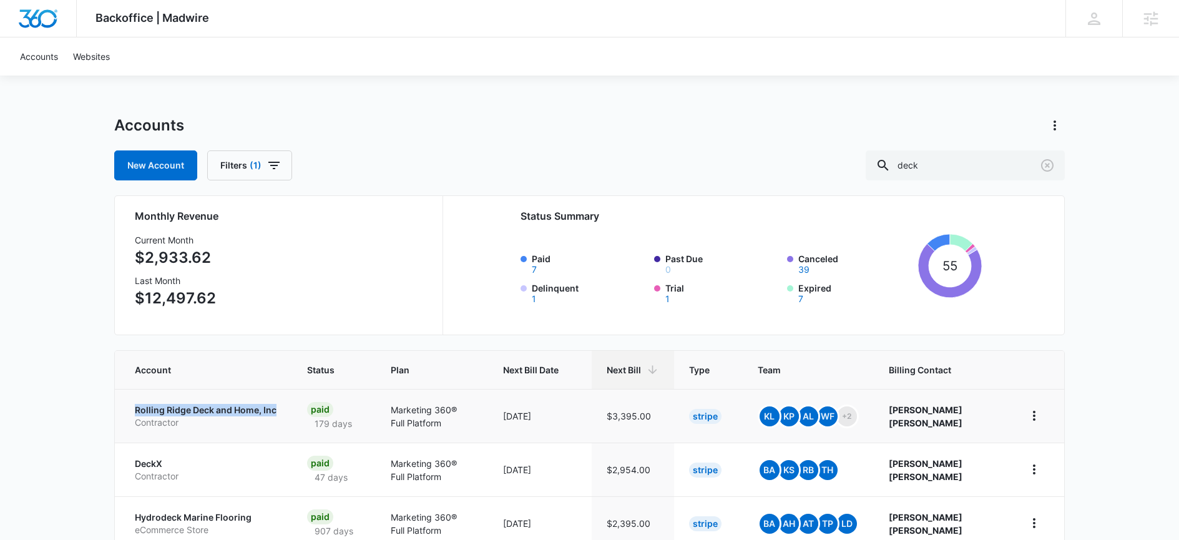  Describe the element at coordinates (175, 240) in the screenshot. I see `h3: Current Month` at that location.